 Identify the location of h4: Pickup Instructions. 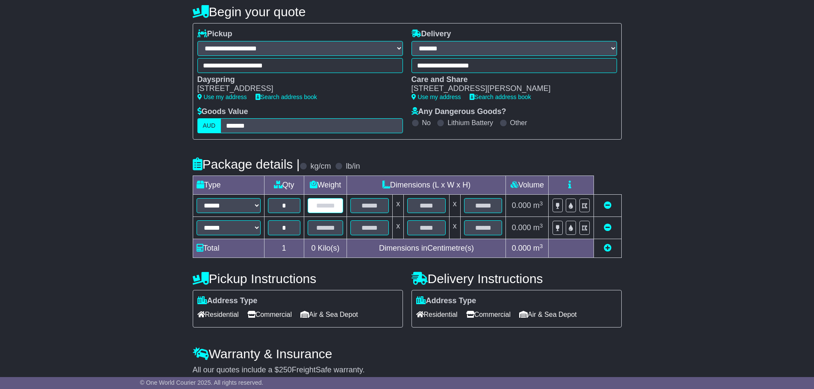
(298, 279).